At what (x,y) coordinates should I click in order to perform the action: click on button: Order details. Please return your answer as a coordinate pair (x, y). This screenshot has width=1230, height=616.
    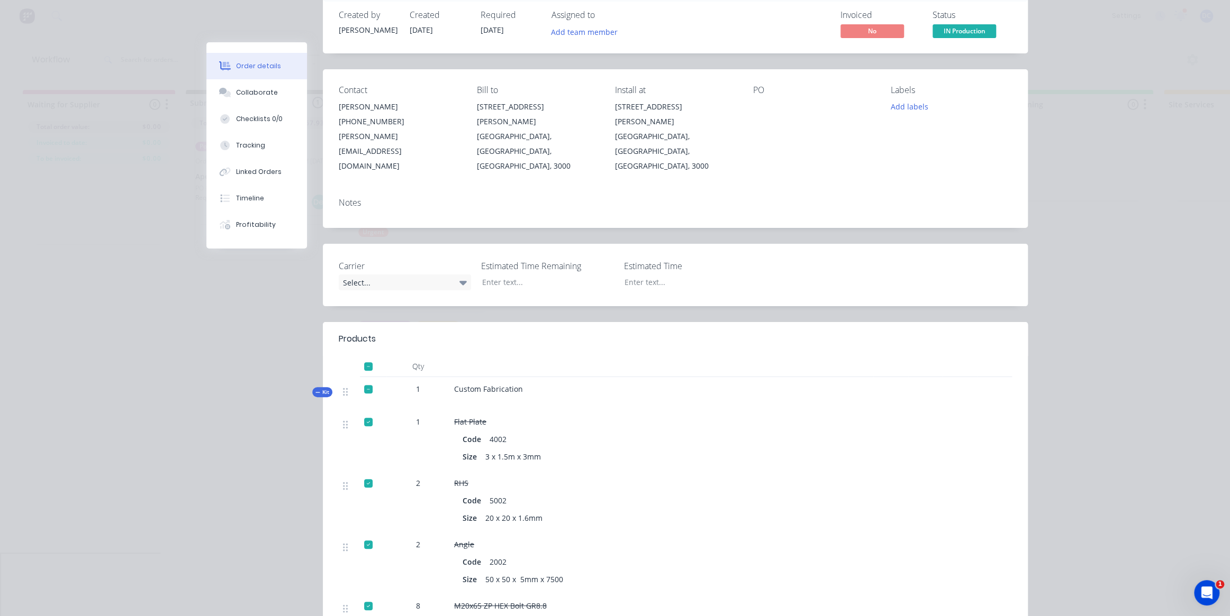
    Looking at the image, I should click on (257, 66).